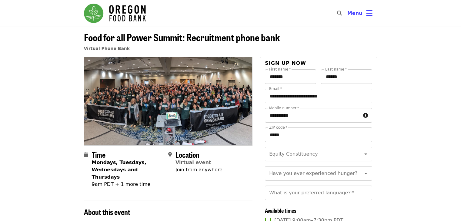 Image resolution: width=461 pixels, height=221 pixels. I want to click on span: Sign up now, so click(286, 63).